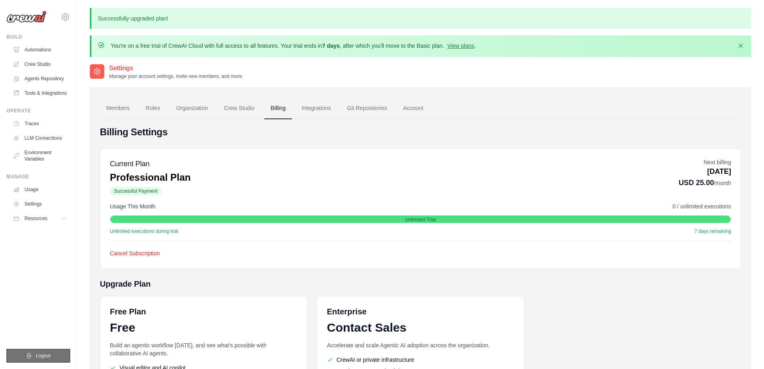 Image resolution: width=764 pixels, height=369 pixels. What do you see at coordinates (420, 345) in the screenshot?
I see `p: Accelerate and scale Agentic AI adoption across the organization.` at bounding box center [420, 345].